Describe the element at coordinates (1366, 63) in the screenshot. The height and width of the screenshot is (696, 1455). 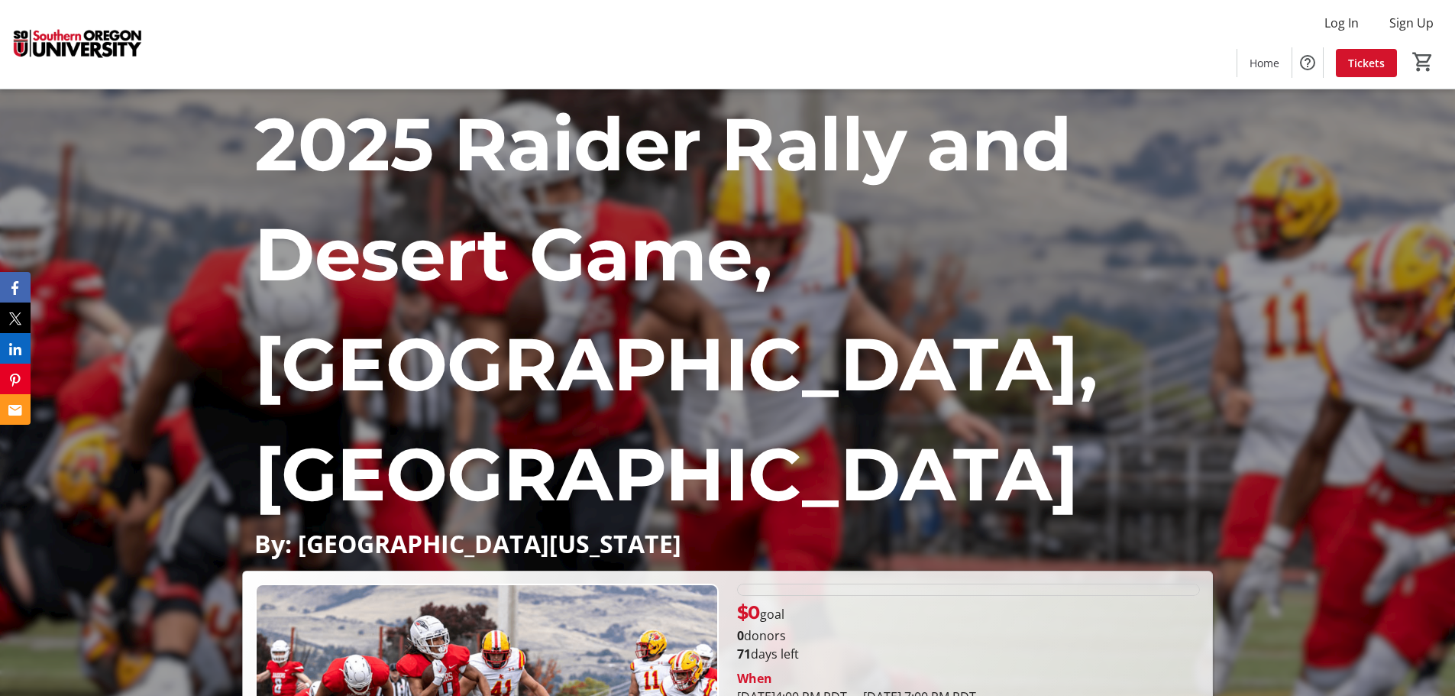
I see `a: Tickets` at that location.